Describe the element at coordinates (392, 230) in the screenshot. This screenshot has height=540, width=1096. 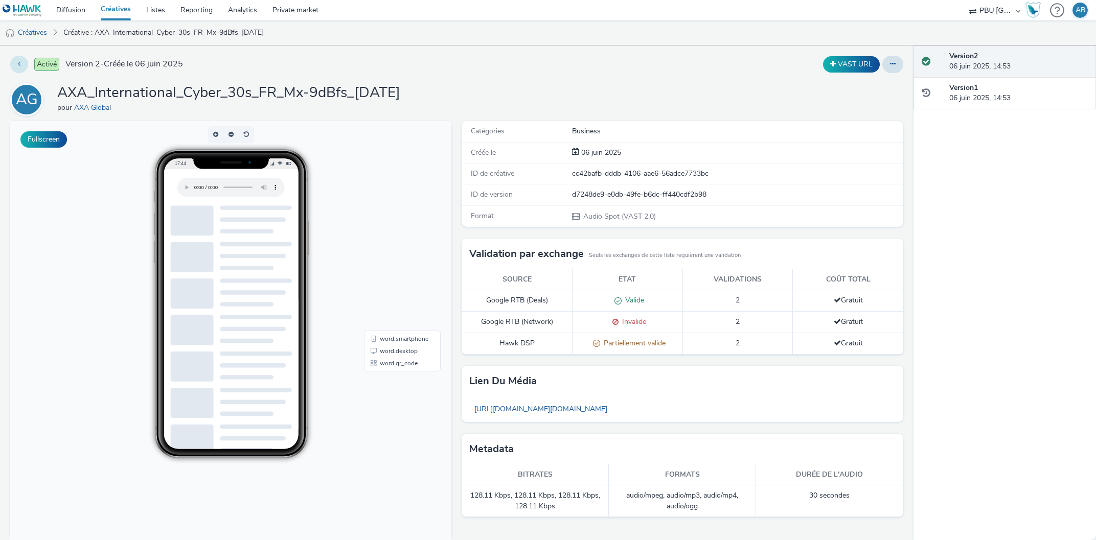
I see `li: word.desktop` at that location.